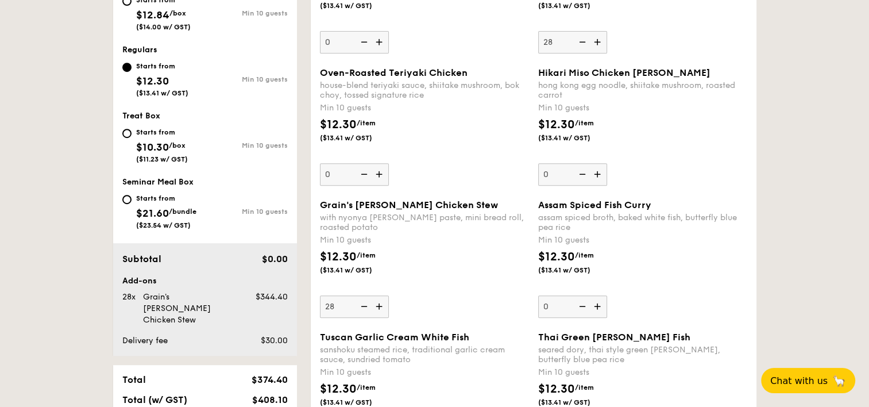 The height and width of the screenshot is (407, 869). Describe the element at coordinates (274, 258) in the screenshot. I see `span: $0.00` at that location.